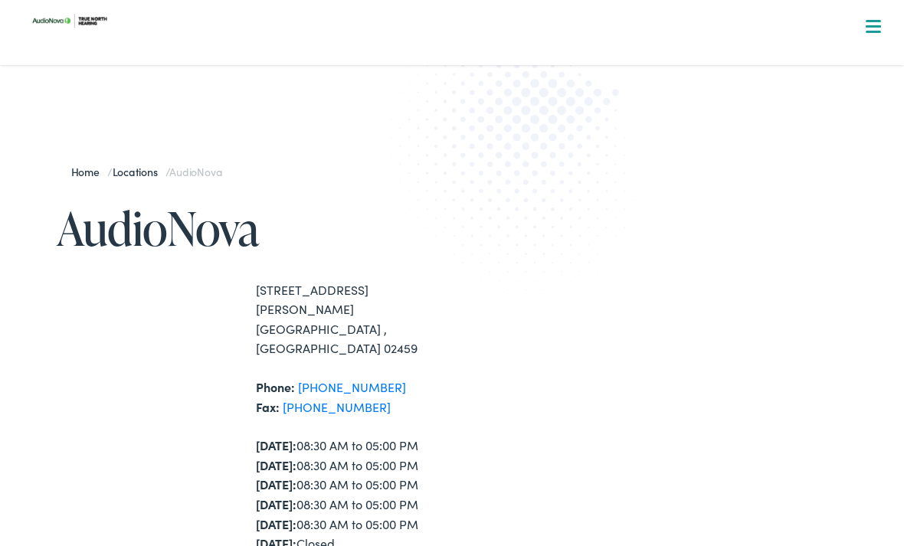 Image resolution: width=904 pixels, height=546 pixels. I want to click on a: What We Offer, so click(458, 85).